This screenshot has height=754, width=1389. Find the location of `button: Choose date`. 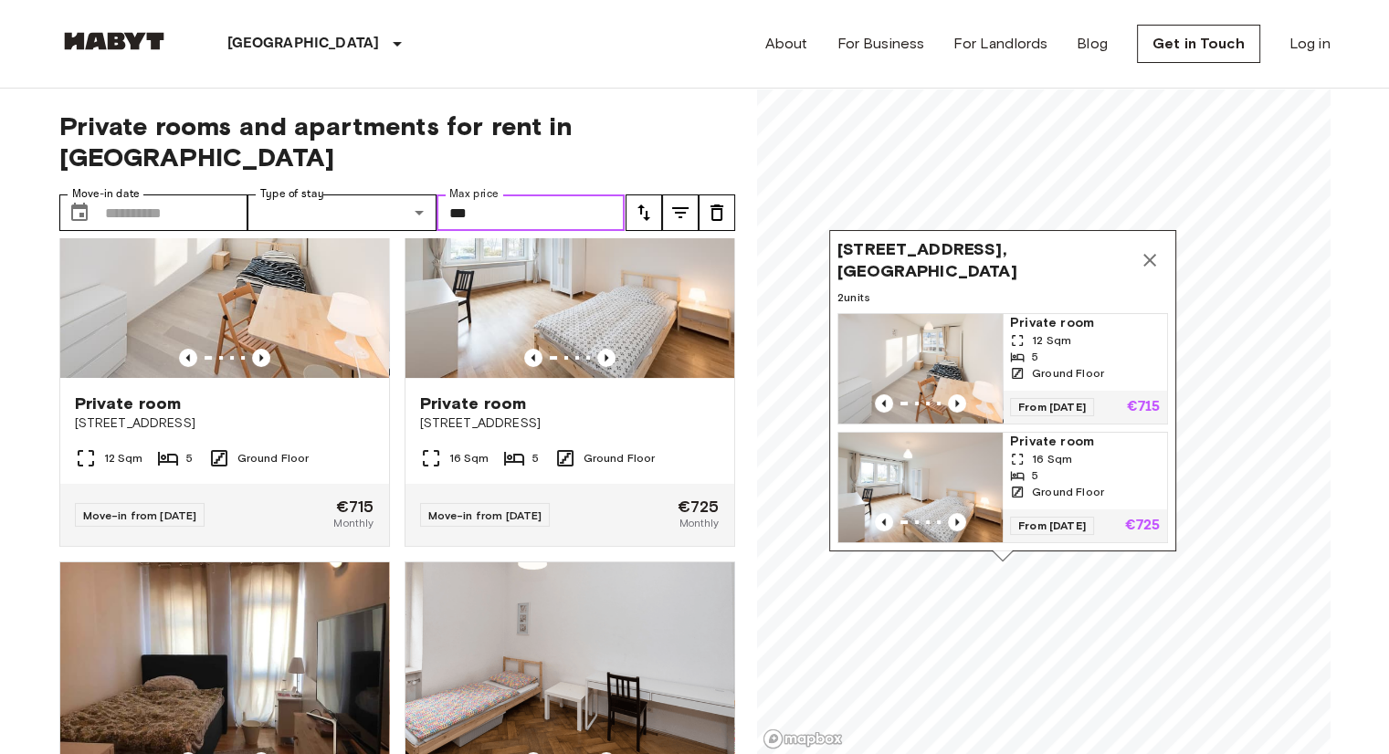

button: Choose date is located at coordinates (79, 213).